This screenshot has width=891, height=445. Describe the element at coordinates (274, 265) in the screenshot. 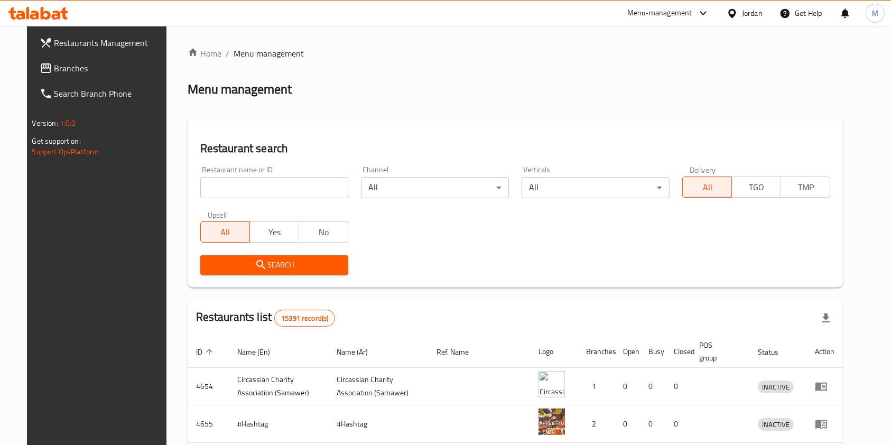

I see `span: Search` at that location.